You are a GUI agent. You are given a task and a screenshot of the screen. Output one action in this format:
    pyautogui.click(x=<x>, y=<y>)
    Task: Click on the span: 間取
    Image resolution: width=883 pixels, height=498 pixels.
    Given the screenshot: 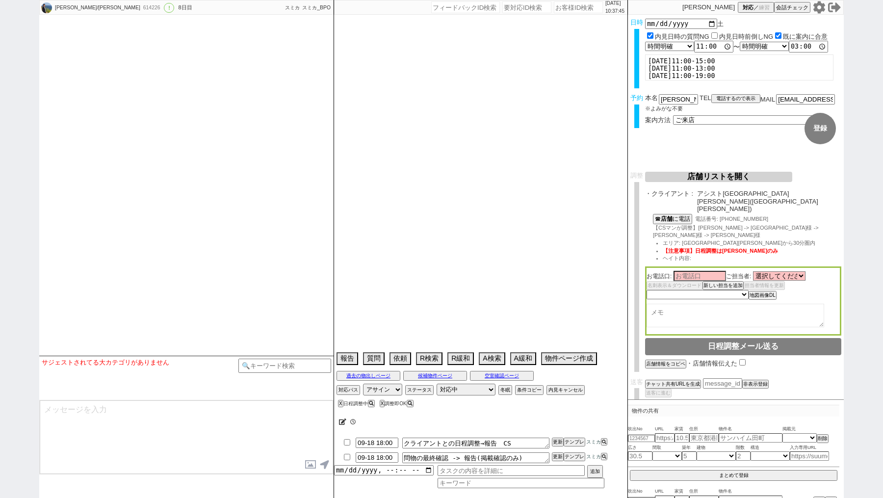 What is the action you would take?
    pyautogui.click(x=667, y=448)
    